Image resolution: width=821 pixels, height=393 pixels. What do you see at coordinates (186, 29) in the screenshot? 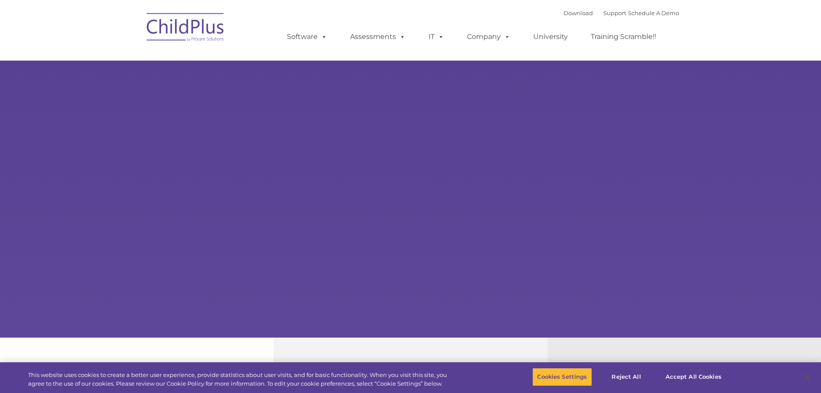
I see `img: ChildPlus by Procare Solutions` at bounding box center [186, 29].